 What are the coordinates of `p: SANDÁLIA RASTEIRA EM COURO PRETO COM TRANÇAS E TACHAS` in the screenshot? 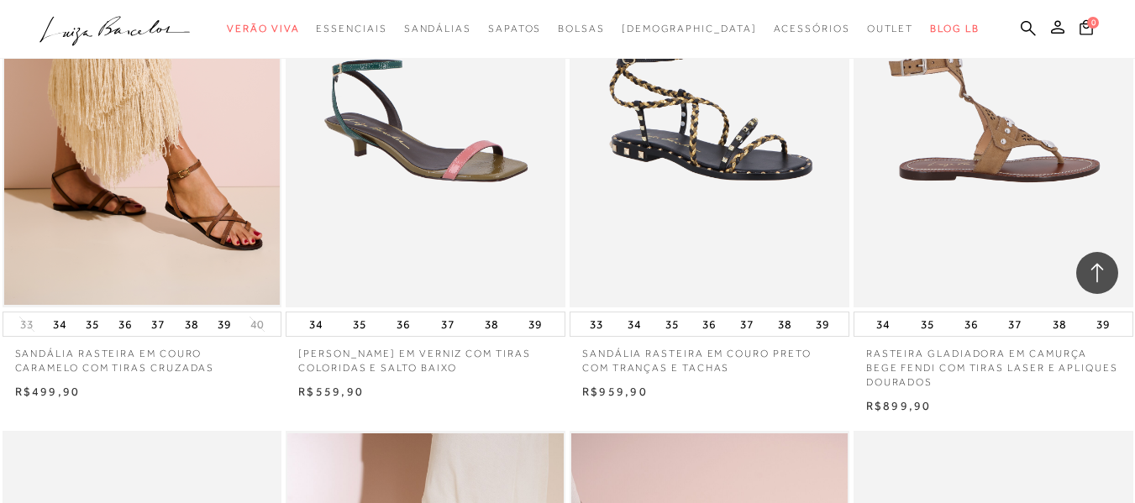 It's located at (709, 356).